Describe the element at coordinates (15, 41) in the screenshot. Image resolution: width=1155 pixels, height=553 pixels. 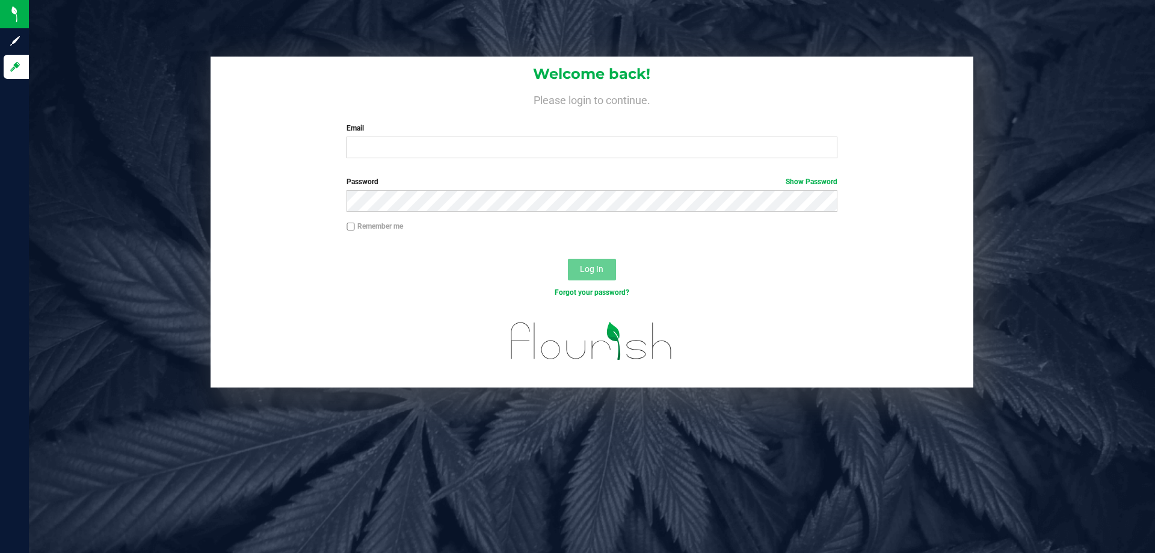
I see `inline-svg: Sign up` at that location.